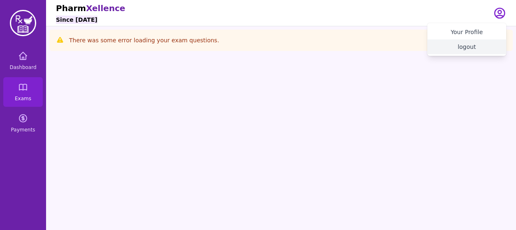  Describe the element at coordinates (23, 92) in the screenshot. I see `a: Exams` at that location.